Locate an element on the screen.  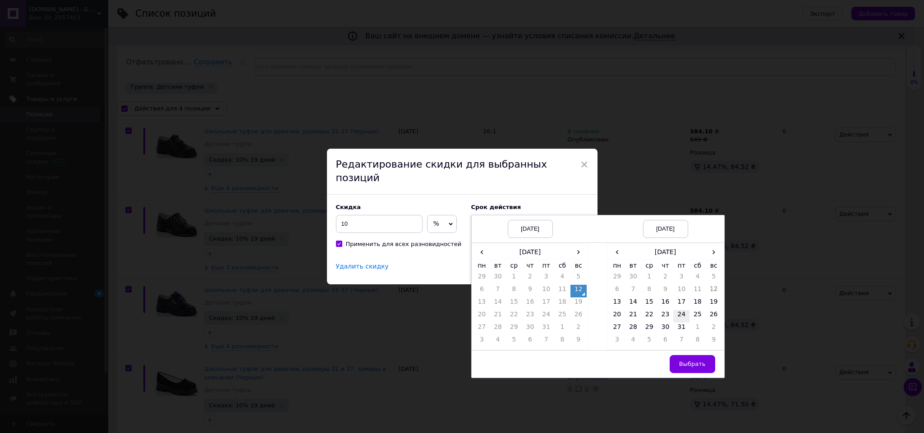
div: Применить для всех разновидностей is located at coordinates (404, 244).